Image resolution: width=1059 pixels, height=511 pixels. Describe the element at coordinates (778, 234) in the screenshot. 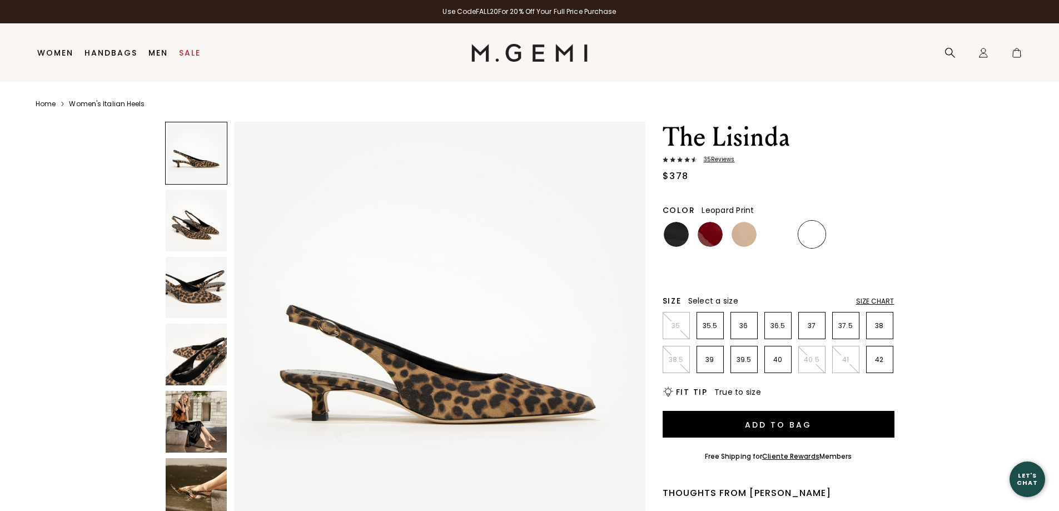

I see `img: Black Nappa` at that location.